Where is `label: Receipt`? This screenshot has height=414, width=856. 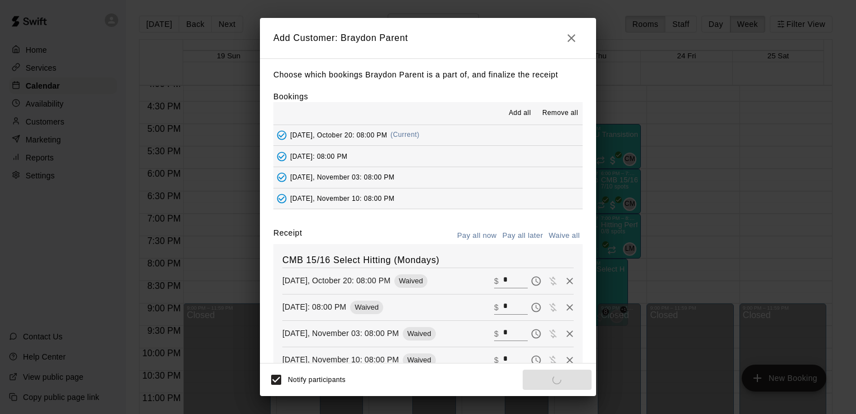 label: Receipt is located at coordinates (287, 235).